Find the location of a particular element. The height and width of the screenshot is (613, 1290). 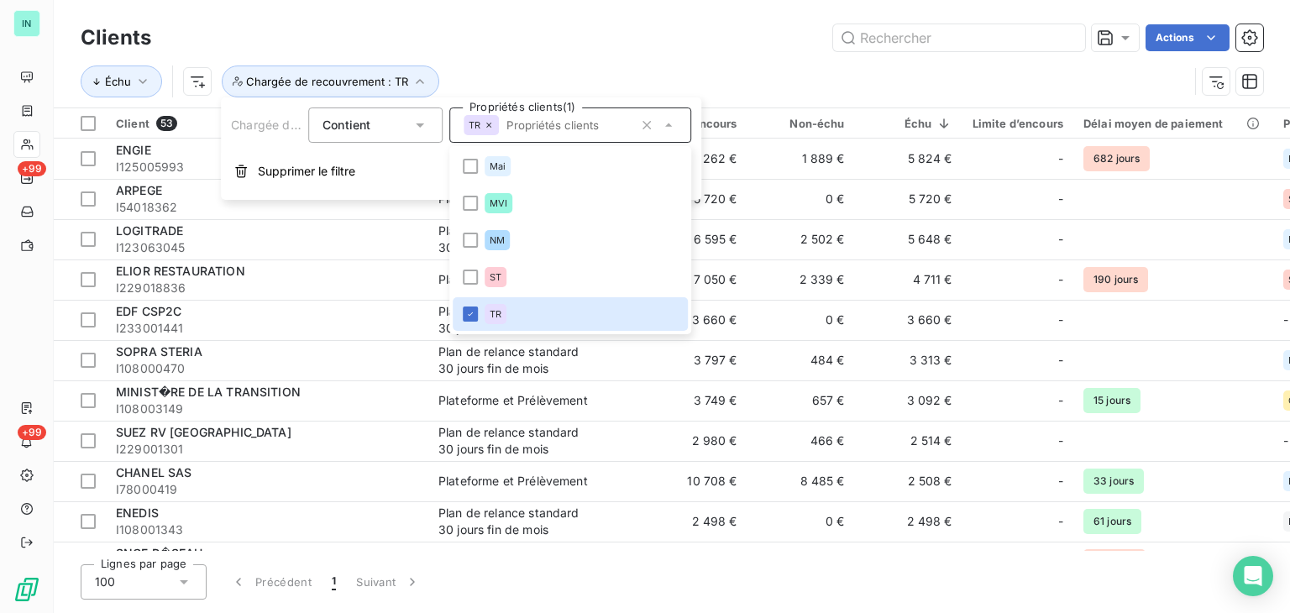

td: 4 711 € is located at coordinates (909, 280).